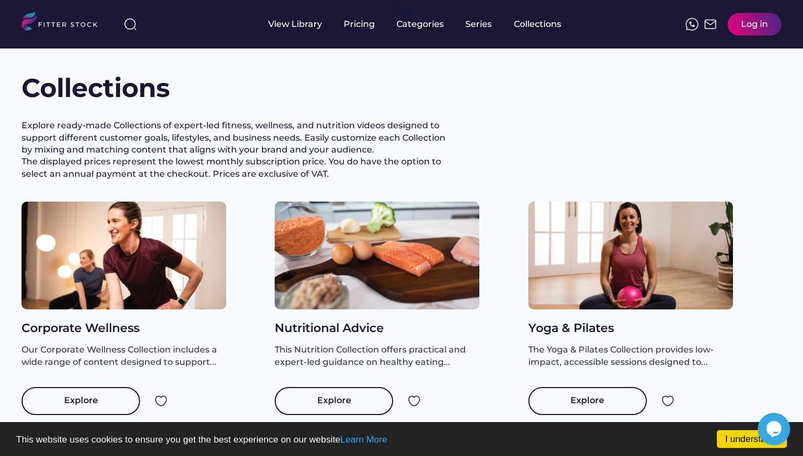 This screenshot has height=456, width=803. What do you see at coordinates (420, 24) in the screenshot?
I see `div: Categories` at bounding box center [420, 24].